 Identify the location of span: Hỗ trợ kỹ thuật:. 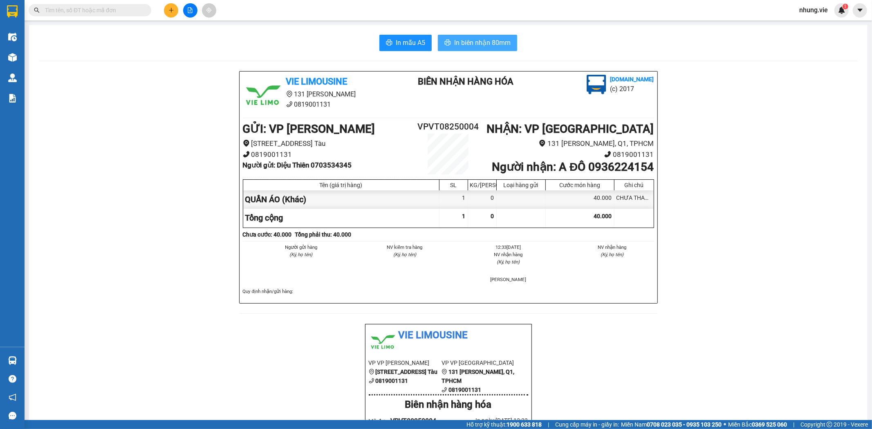
(504, 425).